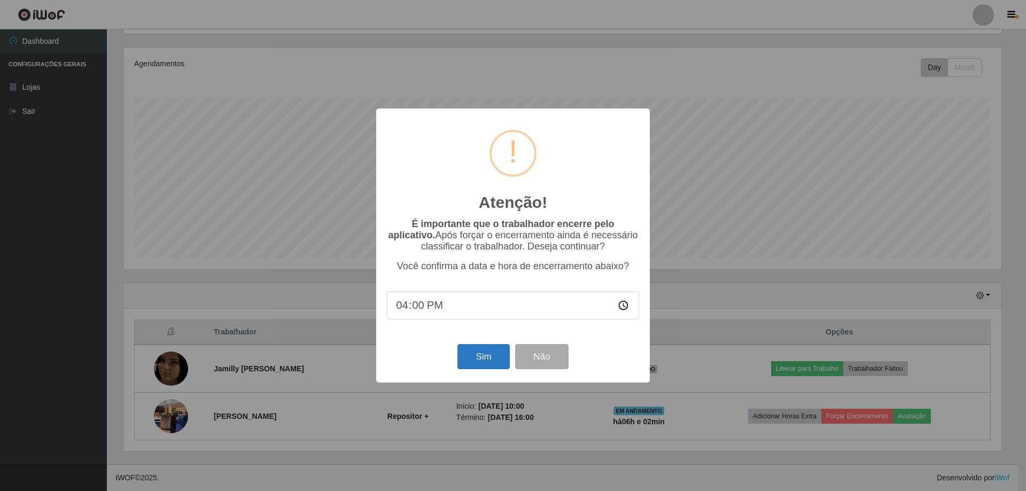 This screenshot has height=491, width=1026. Describe the element at coordinates (483, 356) in the screenshot. I see `button: Sim` at that location.